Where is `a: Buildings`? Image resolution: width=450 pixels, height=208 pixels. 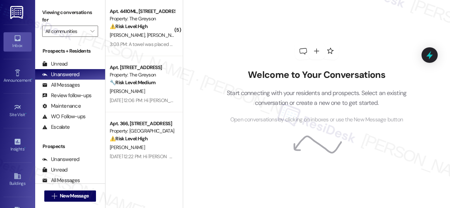 a: Buildings is located at coordinates (18, 180).